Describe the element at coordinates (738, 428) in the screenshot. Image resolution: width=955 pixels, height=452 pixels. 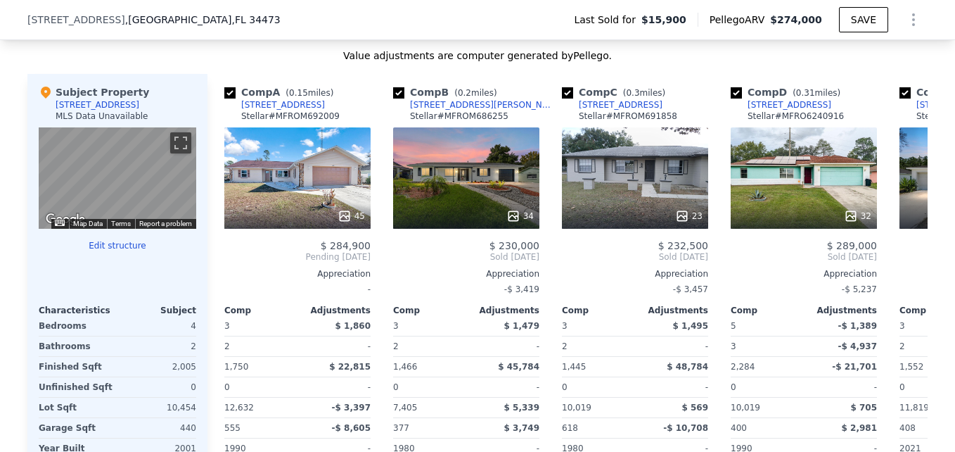
I see `span: 400` at that location.